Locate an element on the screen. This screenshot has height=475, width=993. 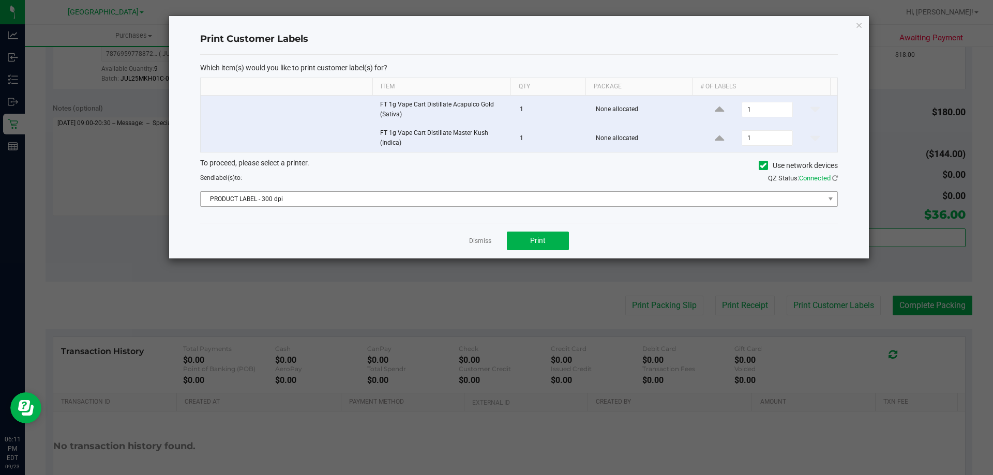
span: Print is located at coordinates (538, 240).